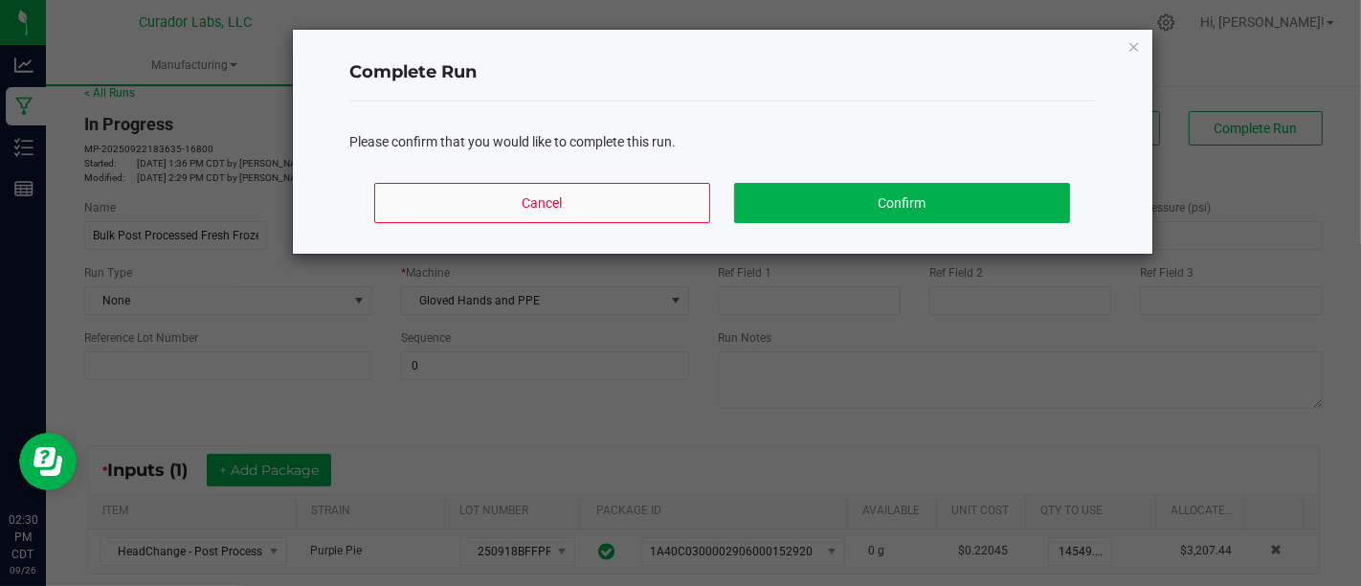 This screenshot has width=1361, height=586. Describe the element at coordinates (542, 203) in the screenshot. I see `button: Cancel` at that location.